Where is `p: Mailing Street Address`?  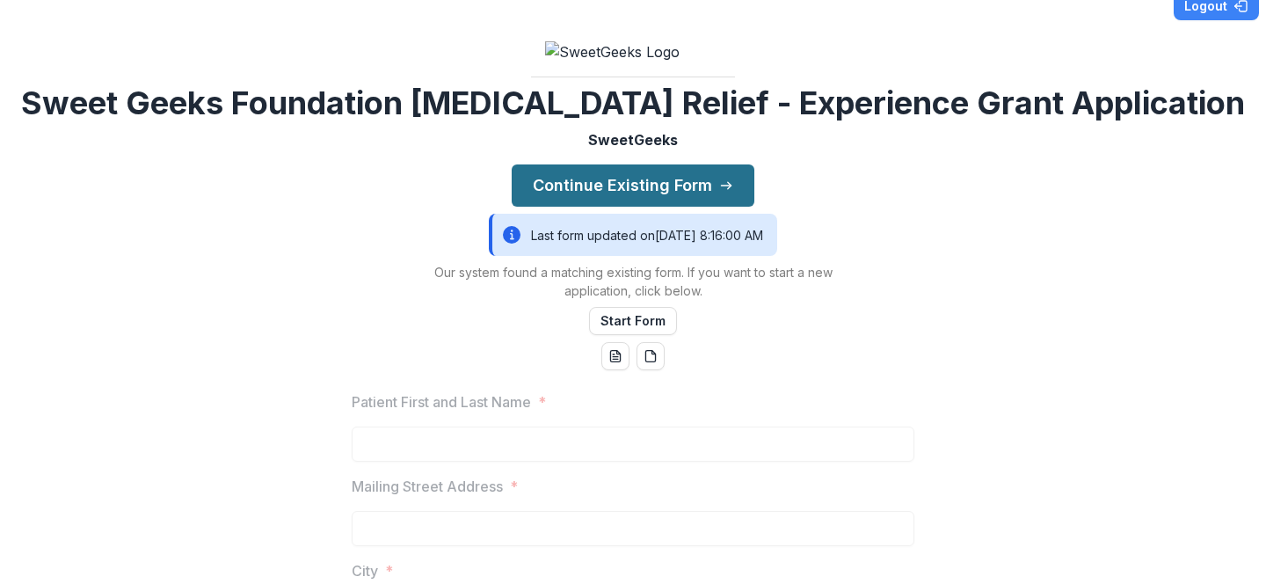
p: Mailing Street Address is located at coordinates (427, 486).